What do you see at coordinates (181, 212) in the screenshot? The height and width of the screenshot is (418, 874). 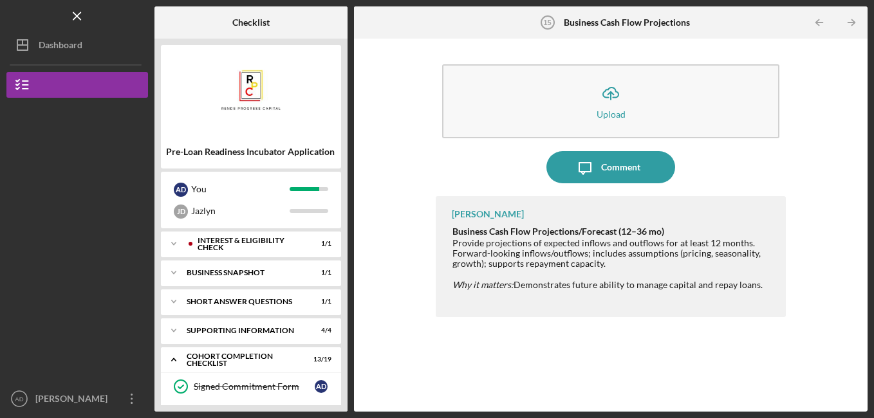 I see `div: J D` at bounding box center [181, 212].